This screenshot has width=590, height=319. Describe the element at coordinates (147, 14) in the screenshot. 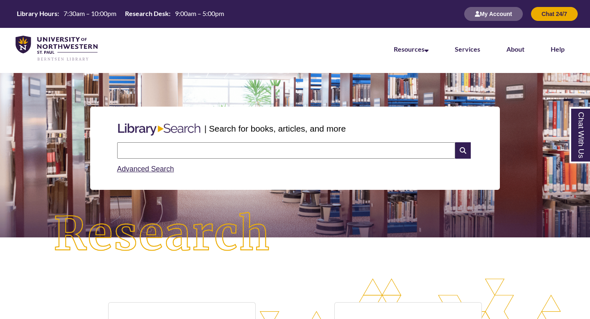

I see `th: Research Desk:` at that location.